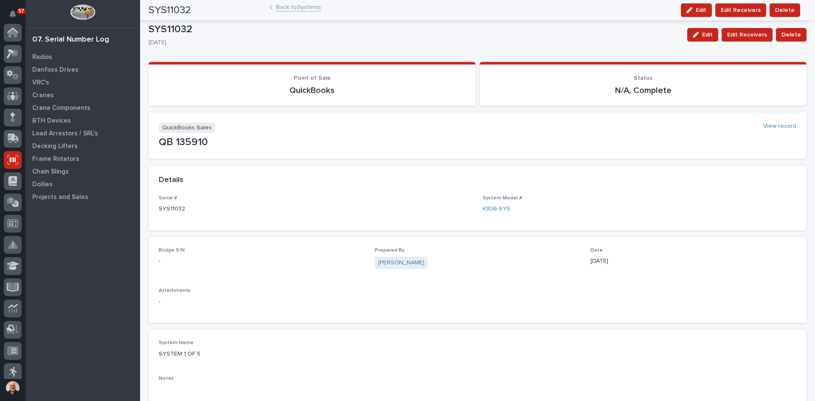 This screenshot has height=401, width=815. Describe the element at coordinates (176, 343) in the screenshot. I see `span: System Name` at that location.